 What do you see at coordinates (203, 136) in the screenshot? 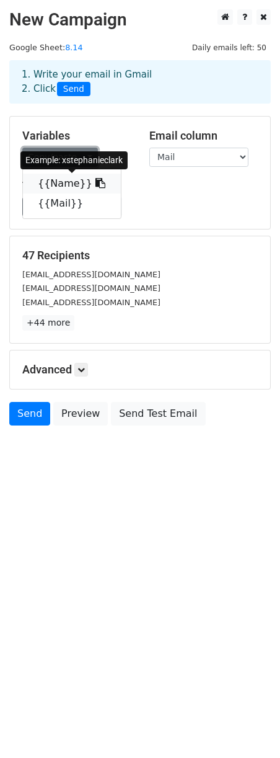
I see `h5: Email column` at bounding box center [203, 136].